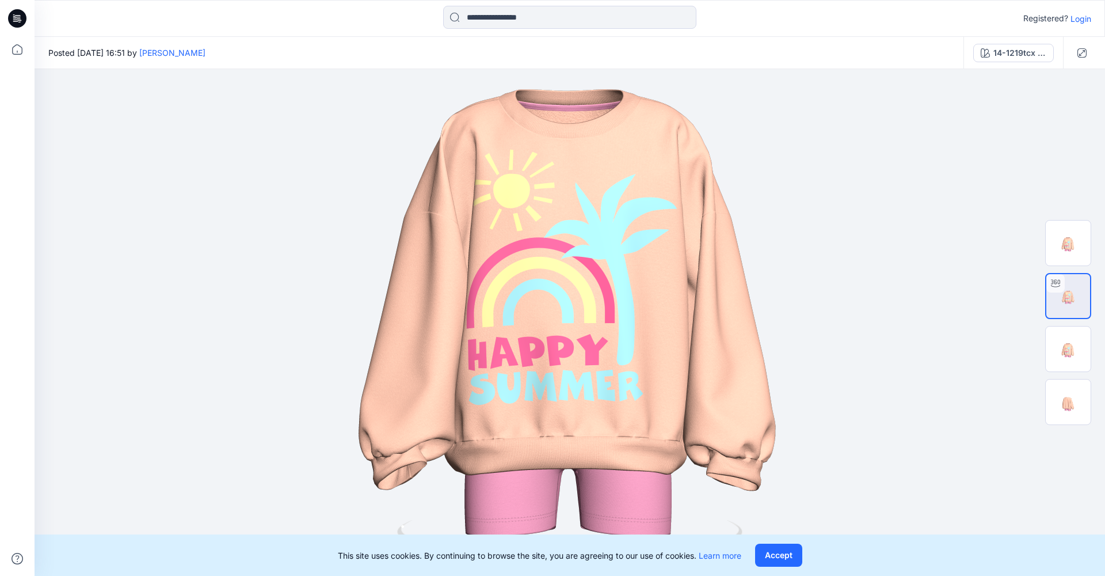  Describe the element at coordinates (1046, 18) in the screenshot. I see `p: Registered?` at that location.